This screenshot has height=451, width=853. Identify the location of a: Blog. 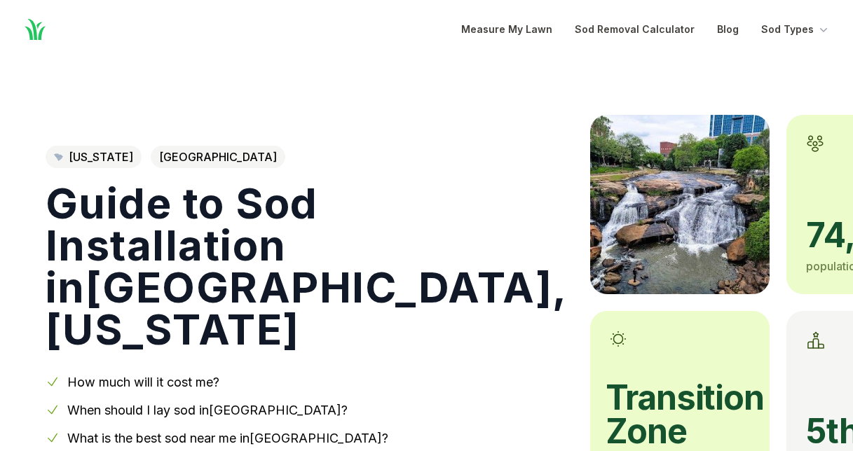
(728, 29).